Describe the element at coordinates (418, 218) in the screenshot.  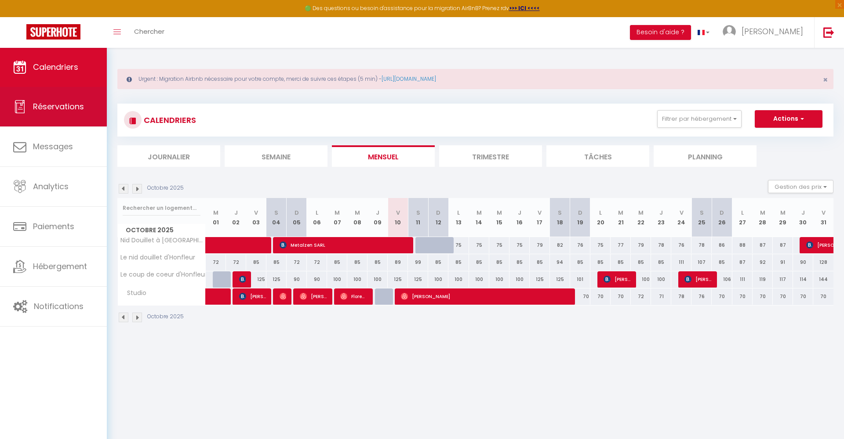
I see `th: 11` at that location.